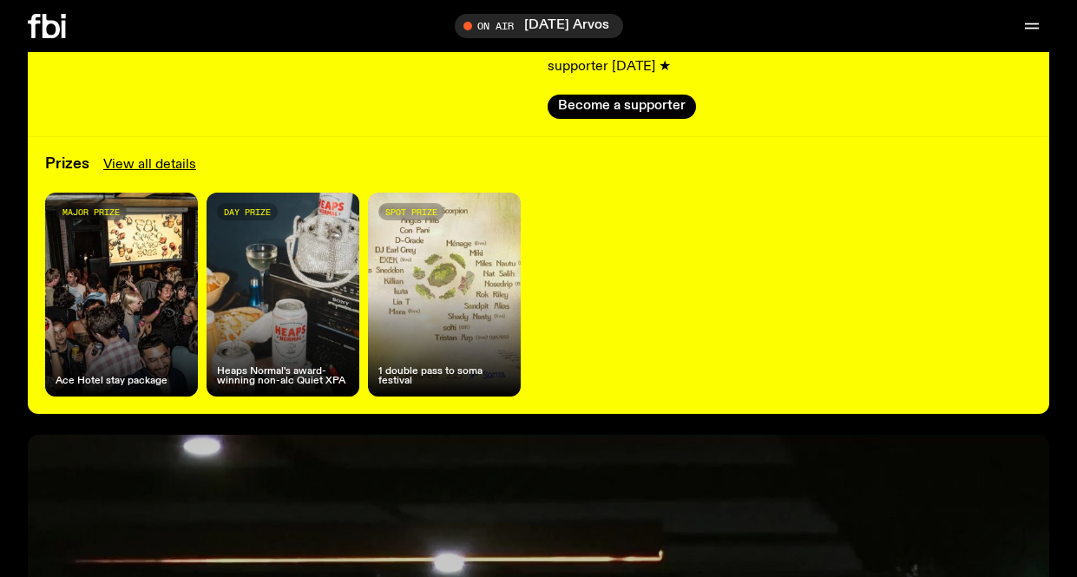 Image resolution: width=1077 pixels, height=577 pixels. Describe the element at coordinates (621, 107) in the screenshot. I see `button: Become a supporter` at that location.